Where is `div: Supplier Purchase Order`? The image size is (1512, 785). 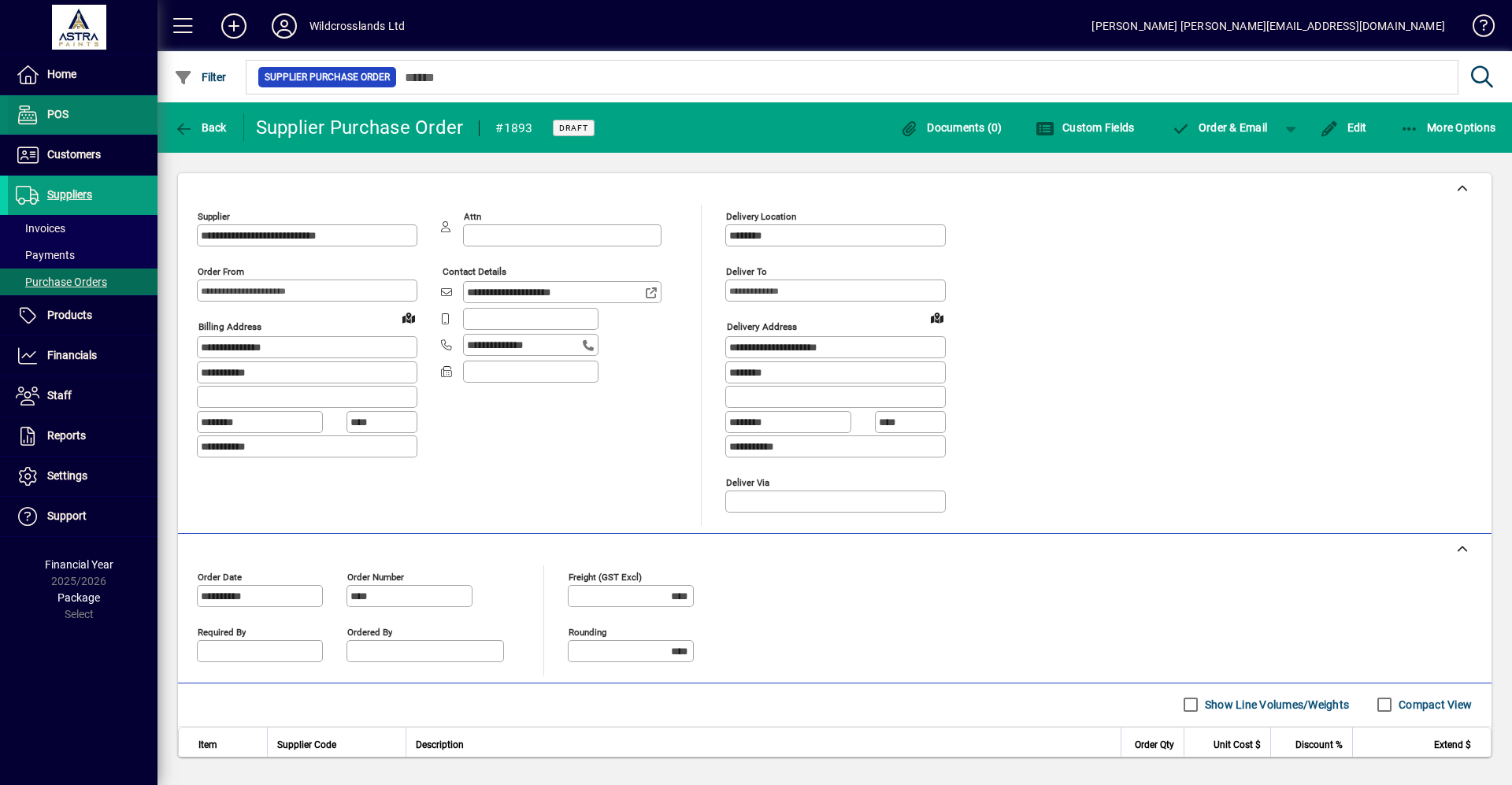 div: Supplier Purchase Order is located at coordinates (360, 128).